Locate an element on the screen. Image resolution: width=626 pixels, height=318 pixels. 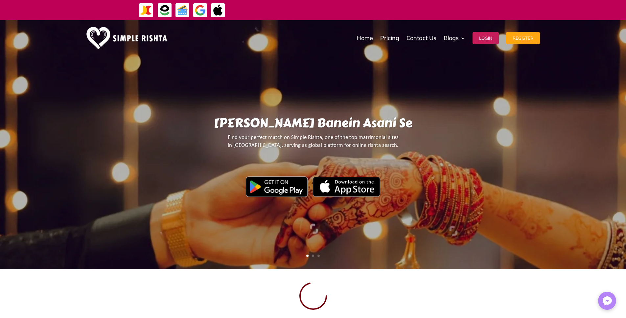
a: Login is located at coordinates (486, 38).